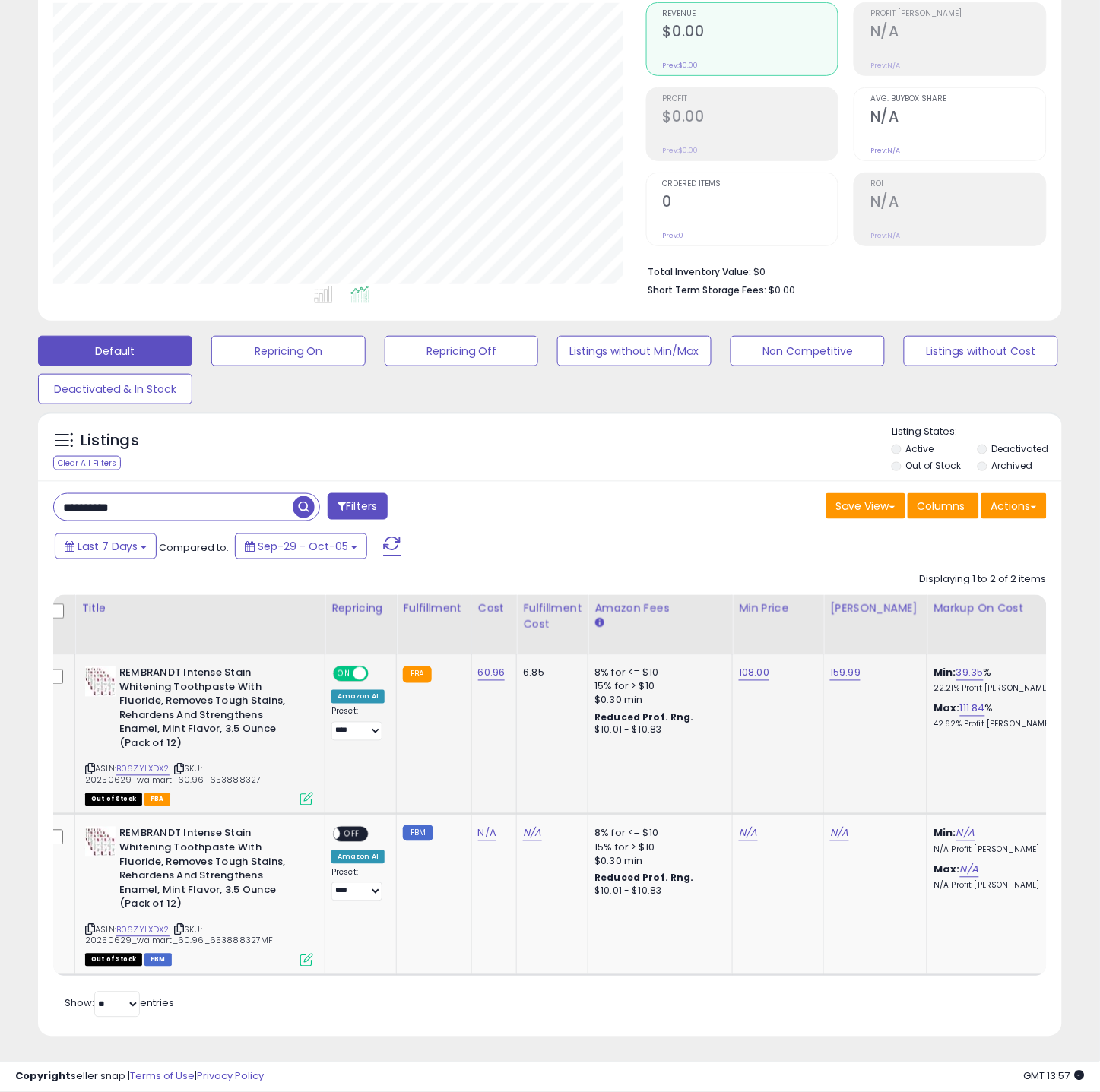  I want to click on strong: Copyright, so click(42, 1076).